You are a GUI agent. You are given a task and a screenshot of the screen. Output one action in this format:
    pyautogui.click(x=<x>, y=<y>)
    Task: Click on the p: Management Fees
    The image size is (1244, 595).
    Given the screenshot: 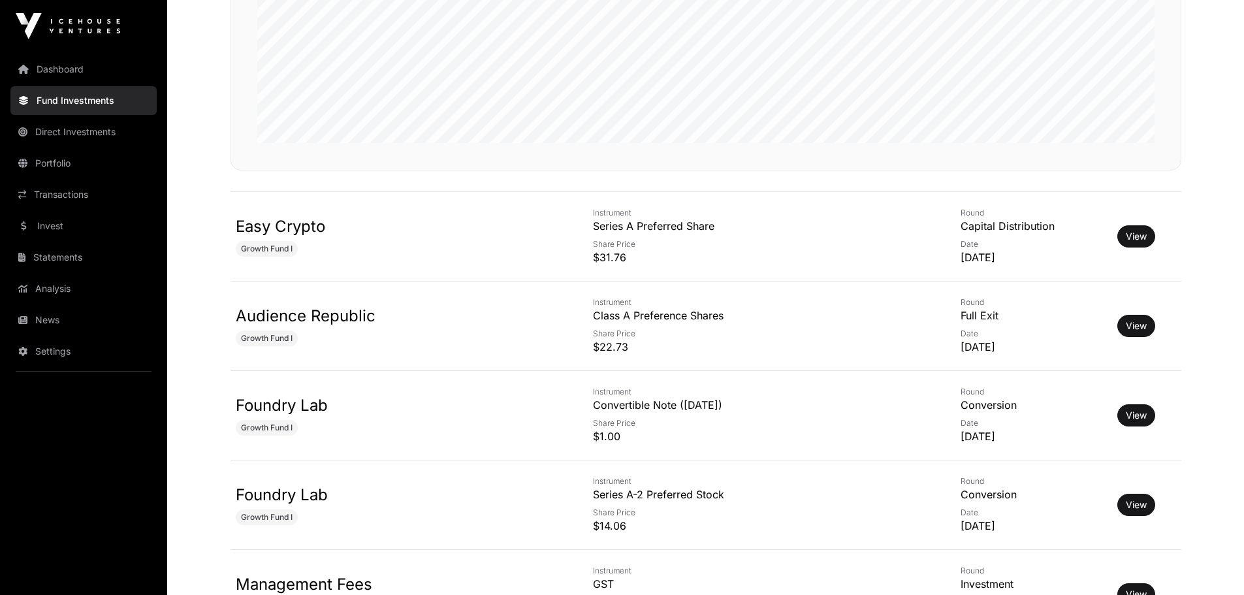 What is the action you would take?
    pyautogui.click(x=394, y=584)
    